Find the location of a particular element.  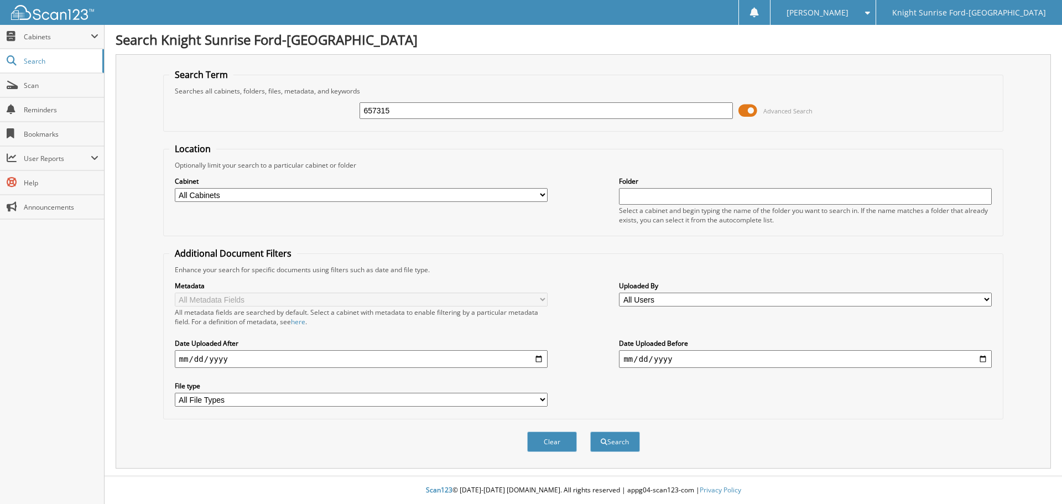

a: here is located at coordinates (298, 321).